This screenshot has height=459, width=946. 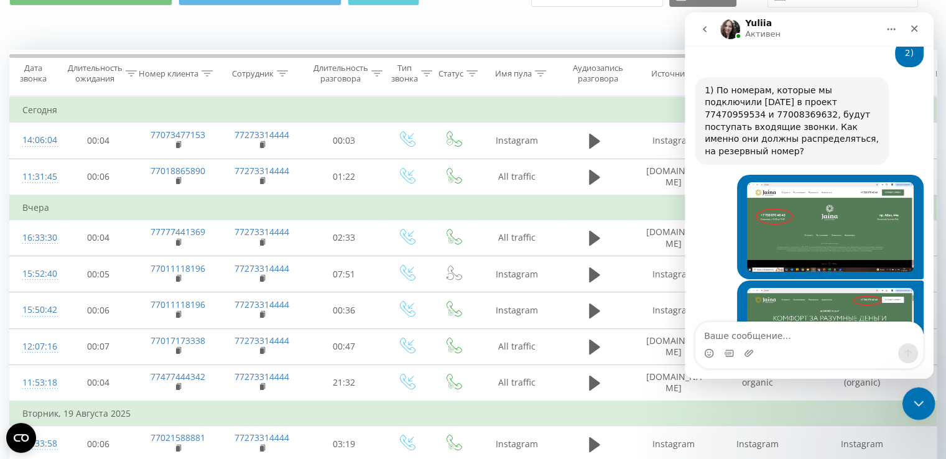 I want to click on button: Добавить вложение, so click(x=64, y=341).